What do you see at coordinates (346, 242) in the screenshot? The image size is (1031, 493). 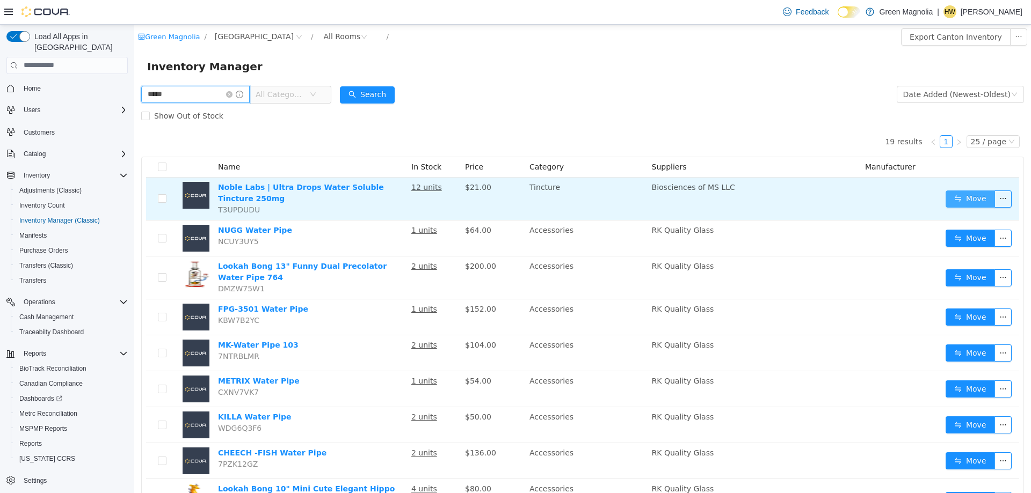 I see `span: $200.00` at bounding box center [346, 242].